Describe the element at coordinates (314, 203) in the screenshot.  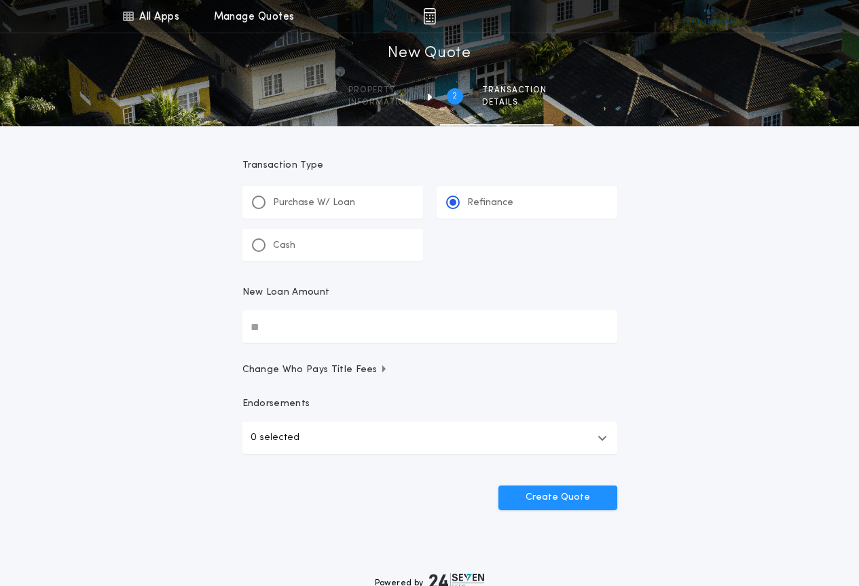
I see `p: Purchase W/ Loan` at that location.